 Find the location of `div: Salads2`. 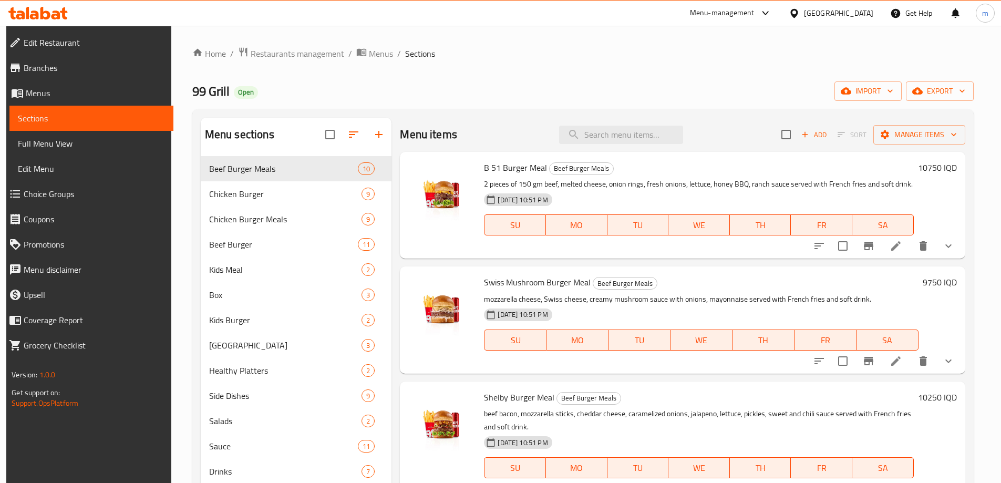

div: Salads2 is located at coordinates (296, 421).